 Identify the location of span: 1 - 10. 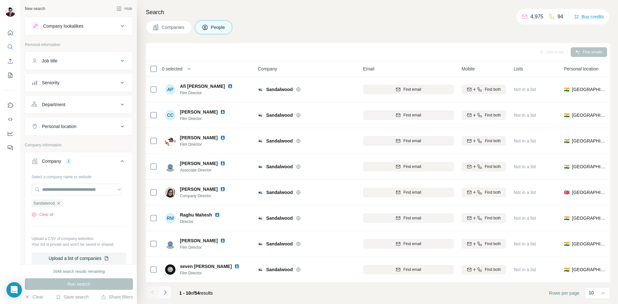
(185, 293).